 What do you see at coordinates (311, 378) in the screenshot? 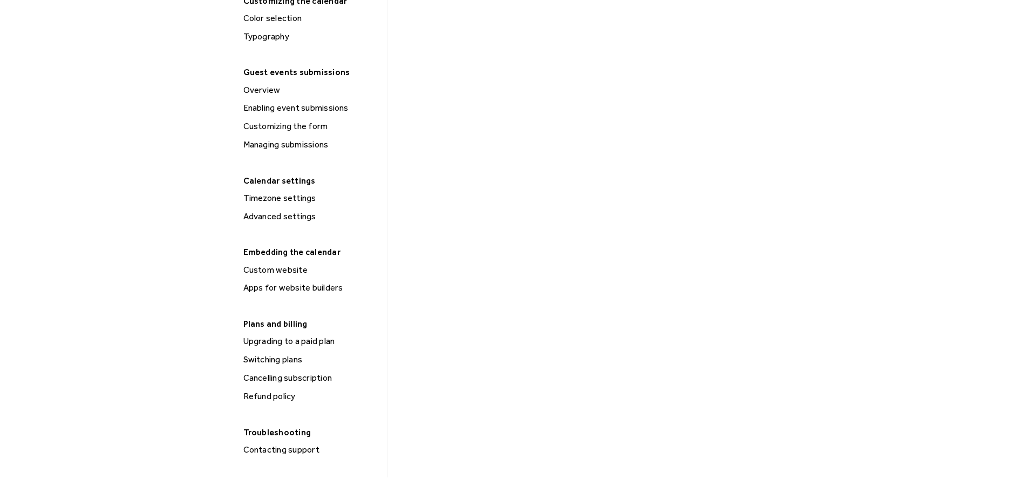
I see `div: Cancelling subscription` at bounding box center [311, 378].